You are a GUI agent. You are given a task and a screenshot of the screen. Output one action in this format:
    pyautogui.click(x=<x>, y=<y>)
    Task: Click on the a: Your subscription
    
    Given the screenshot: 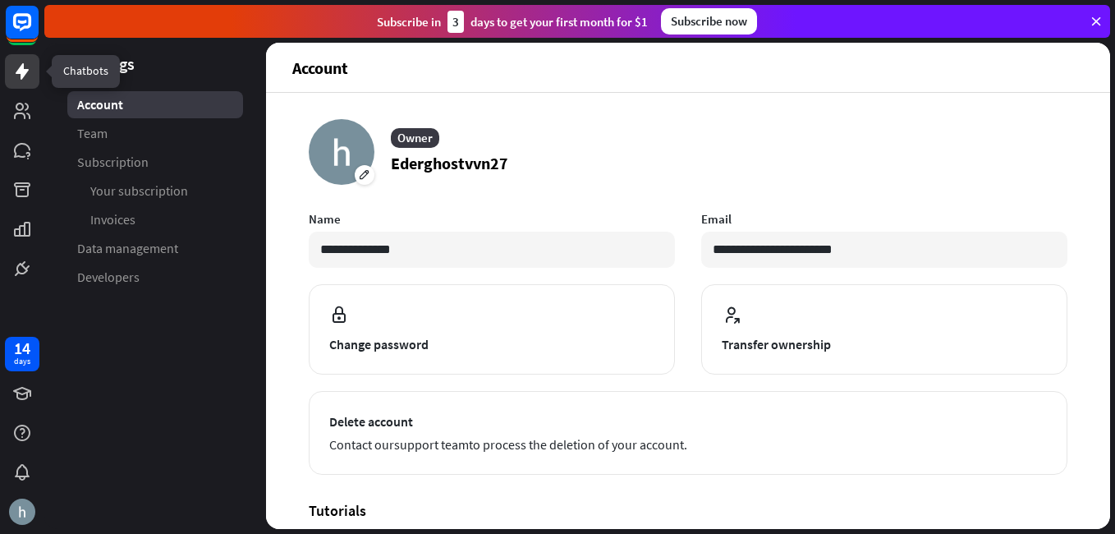 What is the action you would take?
    pyautogui.click(x=155, y=191)
    